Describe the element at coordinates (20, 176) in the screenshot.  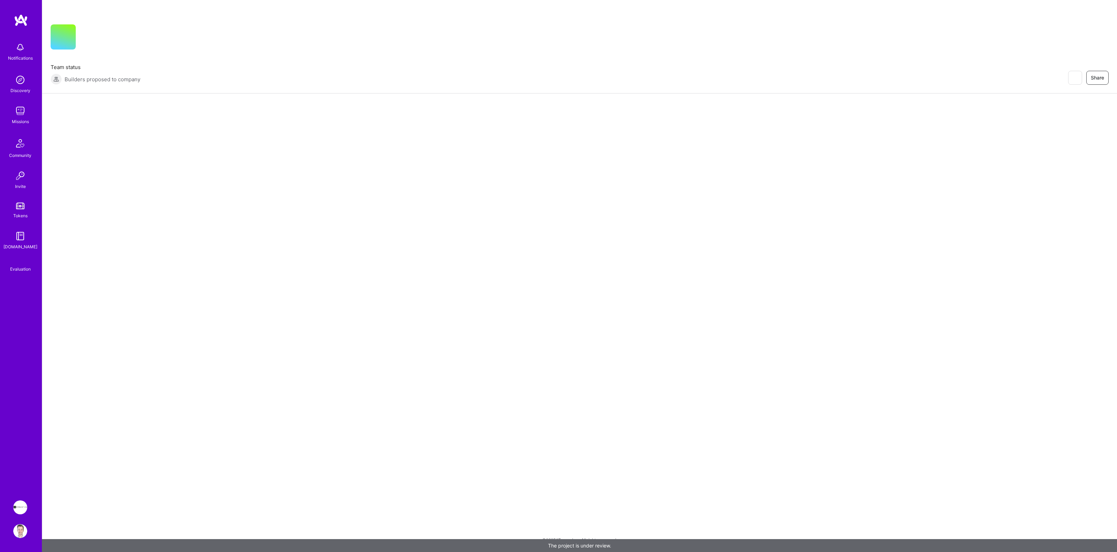
I see `img: Invite` at that location.